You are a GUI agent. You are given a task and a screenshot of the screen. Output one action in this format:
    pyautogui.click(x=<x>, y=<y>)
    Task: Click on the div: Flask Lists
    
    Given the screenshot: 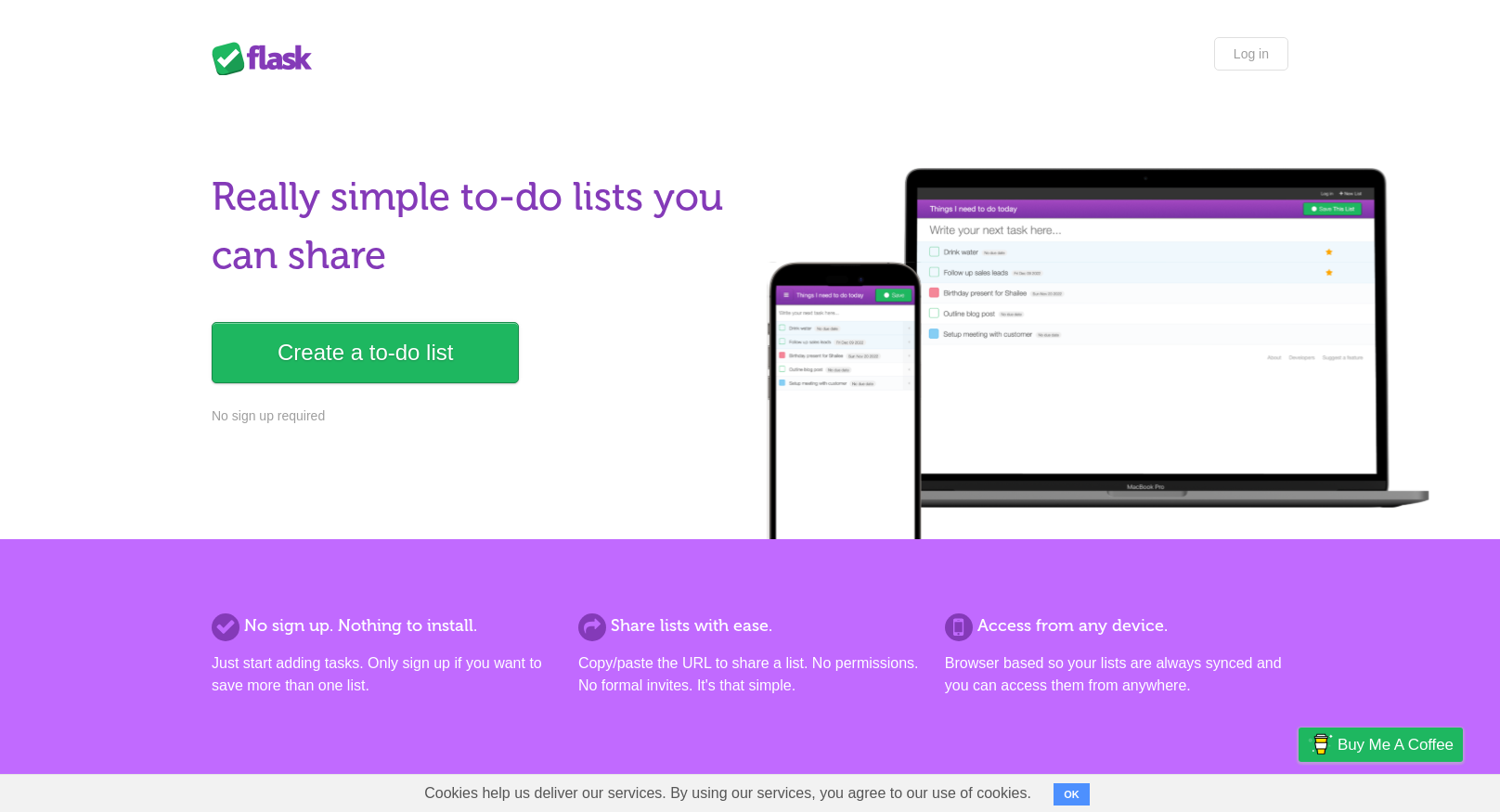 What is the action you would take?
    pyautogui.click(x=268, y=58)
    